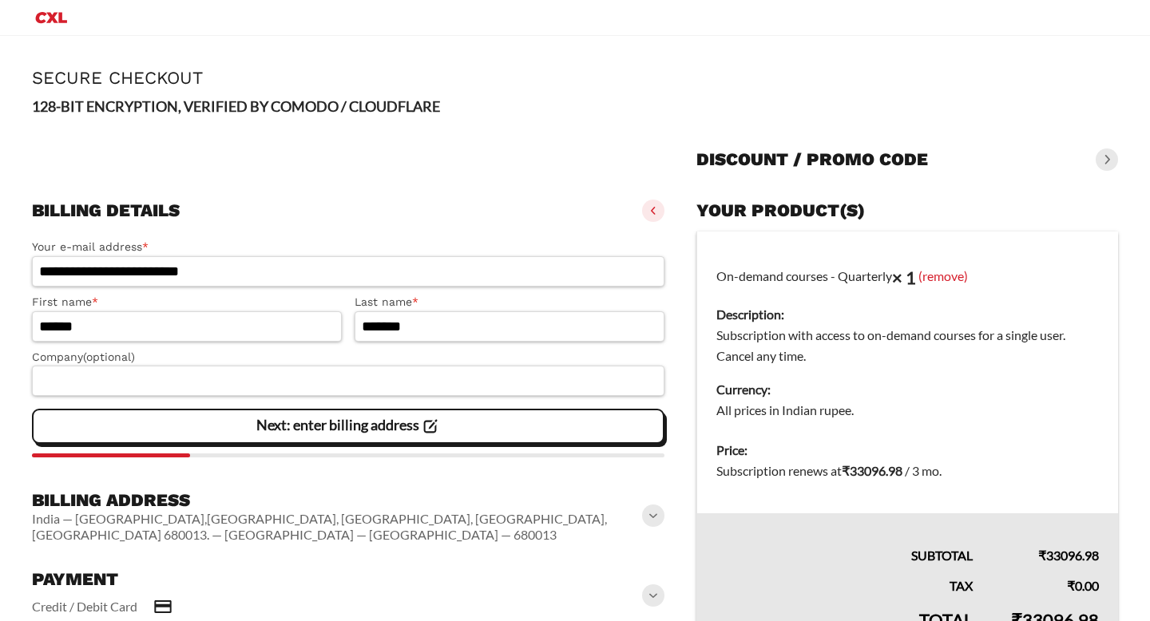 This screenshot has width=1150, height=621. Describe the element at coordinates (348, 426) in the screenshot. I see `vaadin-button: Next: enter billing address` at that location.